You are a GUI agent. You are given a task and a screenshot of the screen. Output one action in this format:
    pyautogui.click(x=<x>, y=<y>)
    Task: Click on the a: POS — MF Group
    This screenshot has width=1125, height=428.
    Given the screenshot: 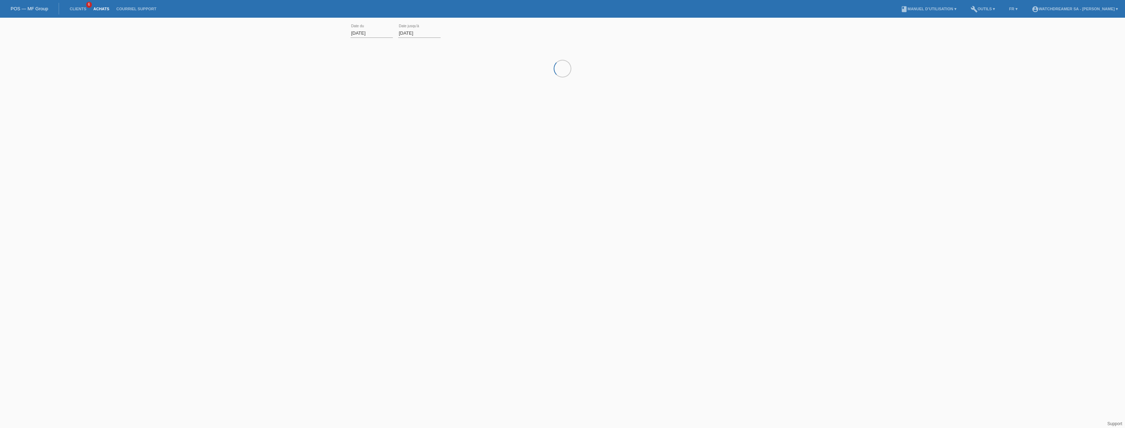 What is the action you would take?
    pyautogui.click(x=29, y=8)
    